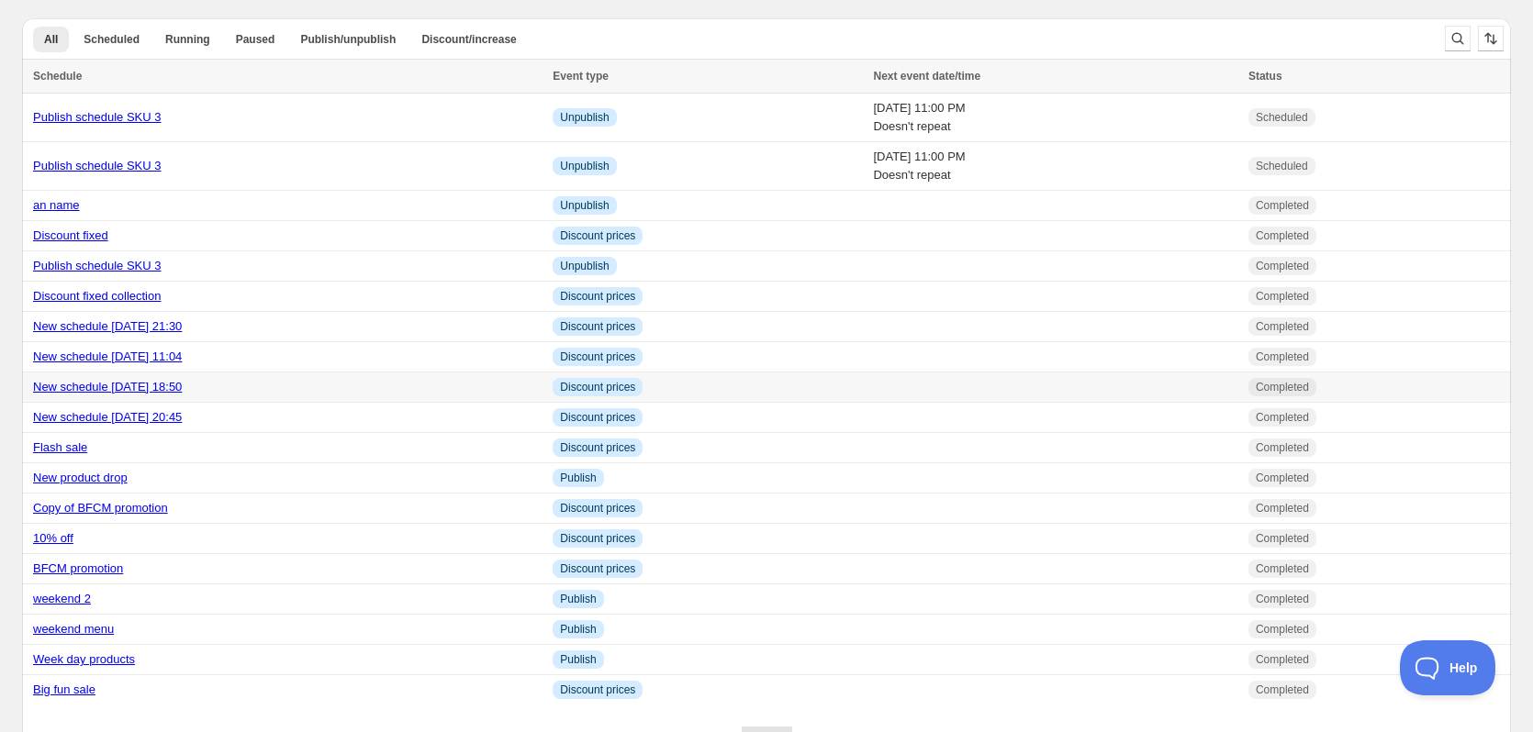 The image size is (1533, 732). What do you see at coordinates (348, 39) in the screenshot?
I see `span: Publish/unpublish` at bounding box center [348, 39].